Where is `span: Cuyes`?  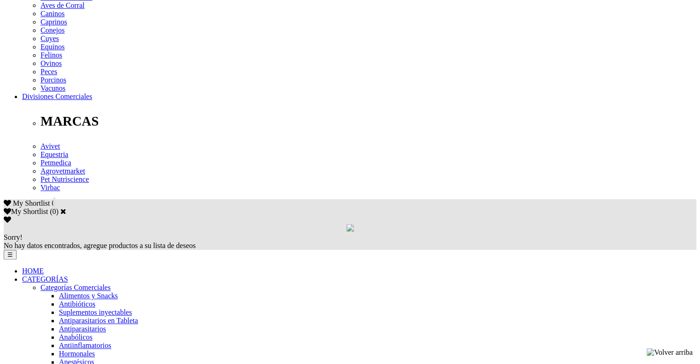
span: Cuyes is located at coordinates (50, 38).